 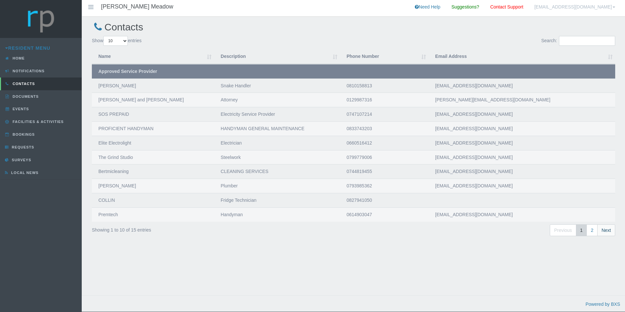 What do you see at coordinates (277, 114) in the screenshot?
I see `td: Electricity Service Provider` at bounding box center [277, 114].